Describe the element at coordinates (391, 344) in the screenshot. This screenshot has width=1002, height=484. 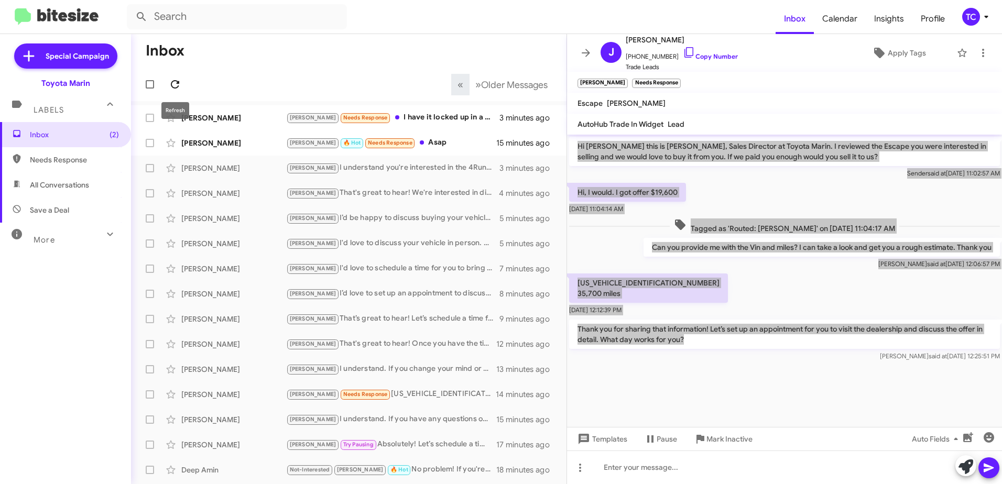
I see `div: That's great to hear! Once you have the title ready, let's schedule an appointment to discuss the...` at that location.